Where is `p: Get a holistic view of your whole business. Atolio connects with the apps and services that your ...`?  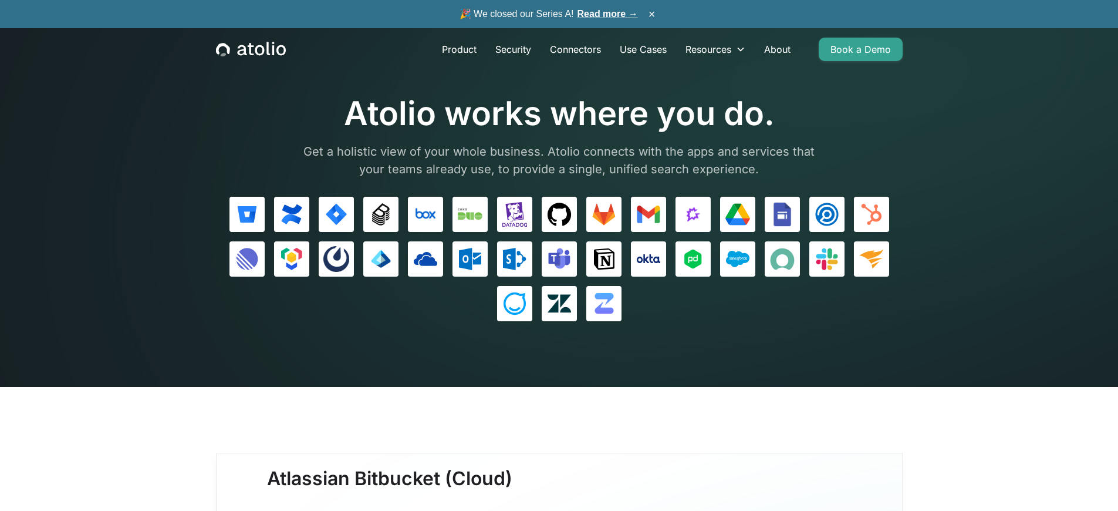
p: Get a holistic view of your whole business. Atolio connects with the apps and services that your ... is located at coordinates (559, 160).